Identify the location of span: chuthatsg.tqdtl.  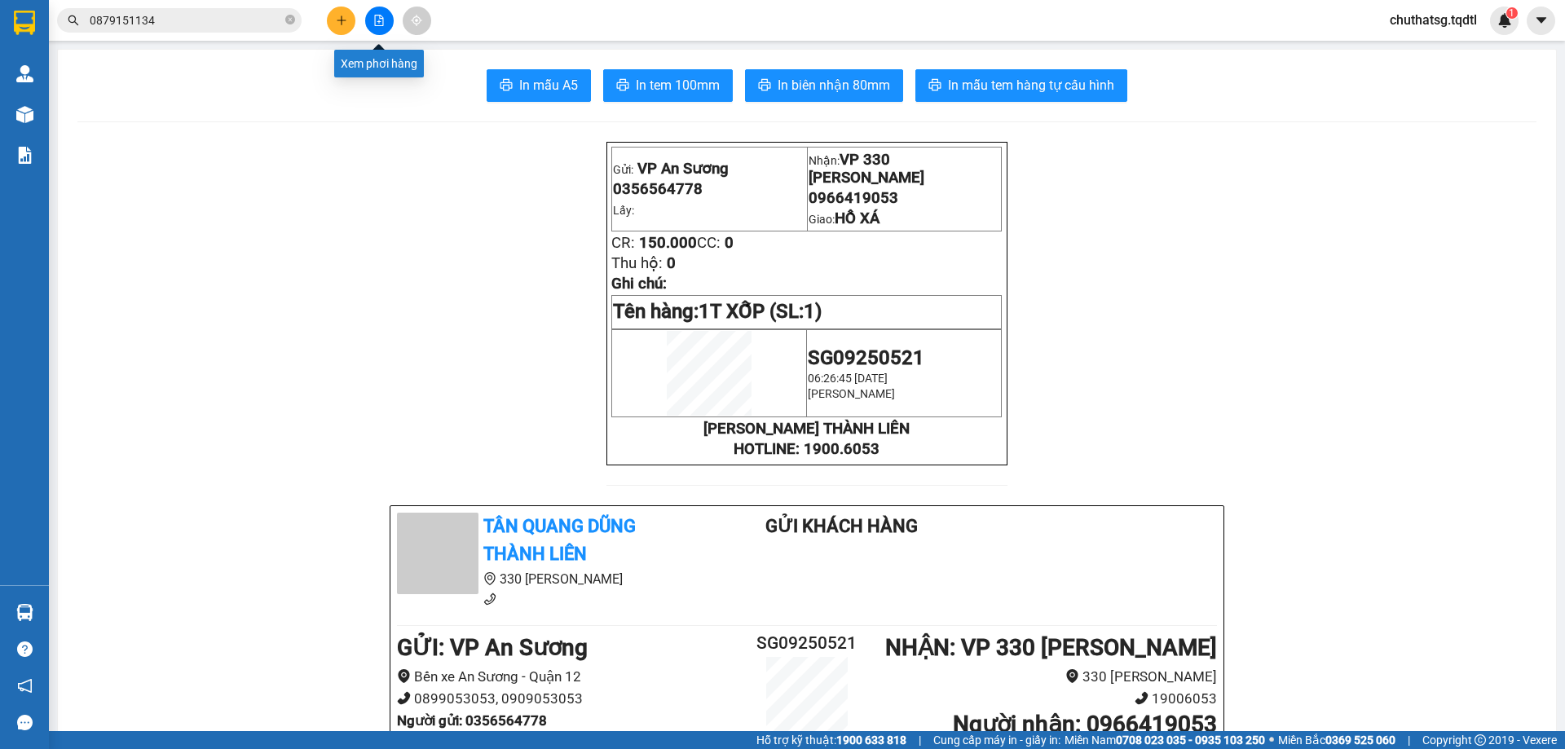
(1433, 20).